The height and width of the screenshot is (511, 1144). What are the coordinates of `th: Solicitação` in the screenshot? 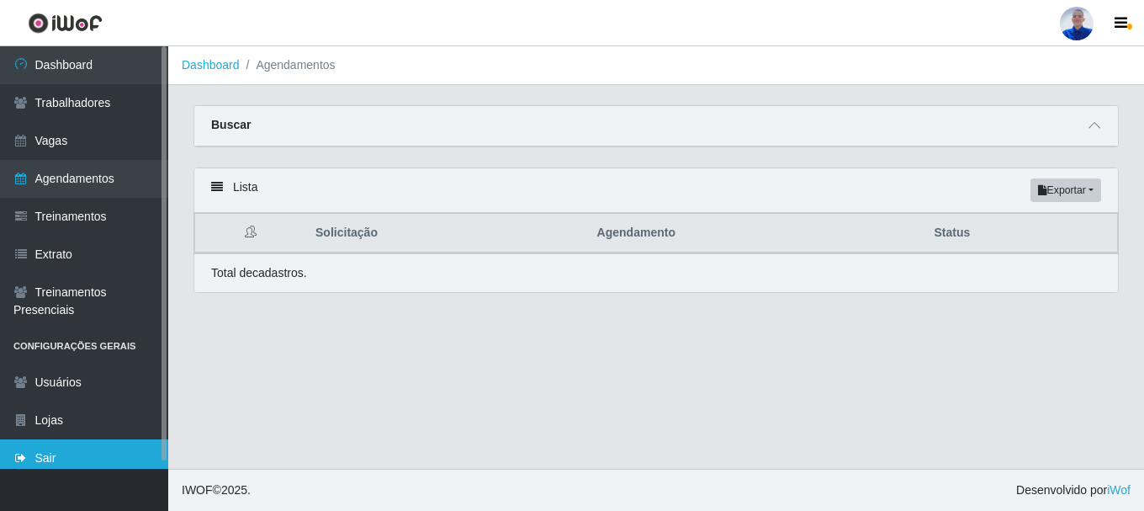 It's located at (446, 233).